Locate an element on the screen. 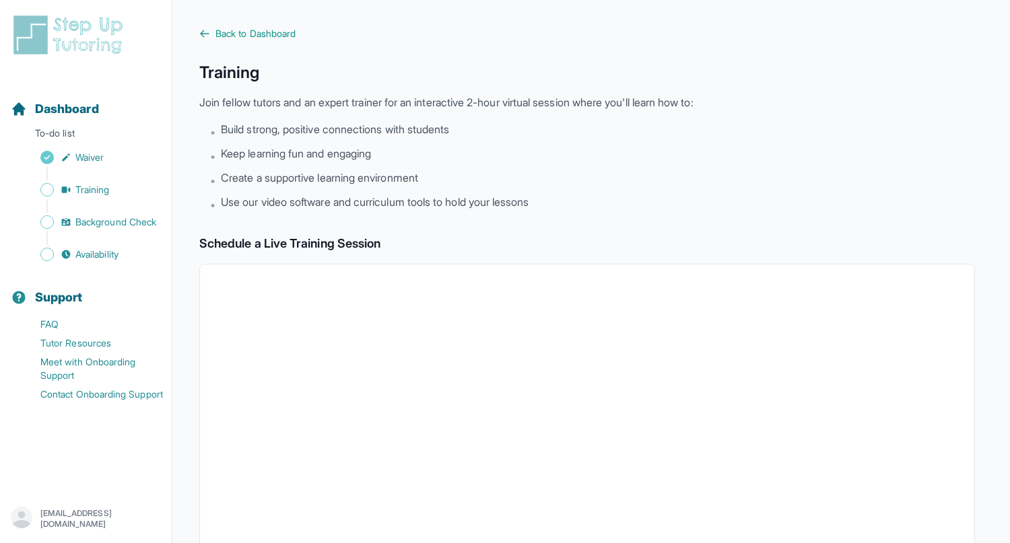 Image resolution: width=1010 pixels, height=543 pixels. a: Meet with Onboarding Support is located at coordinates (91, 369).